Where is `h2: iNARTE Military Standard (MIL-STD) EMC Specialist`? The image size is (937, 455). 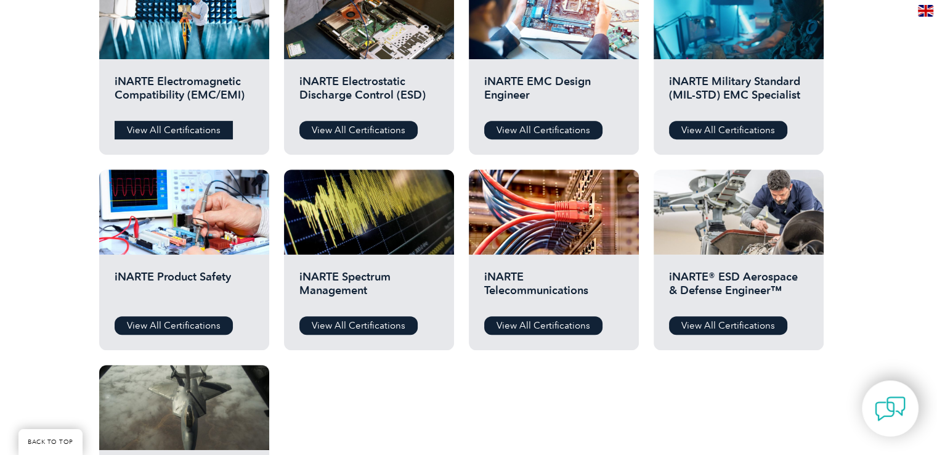
h2: iNARTE Military Standard (MIL-STD) EMC Specialist is located at coordinates (739, 93).